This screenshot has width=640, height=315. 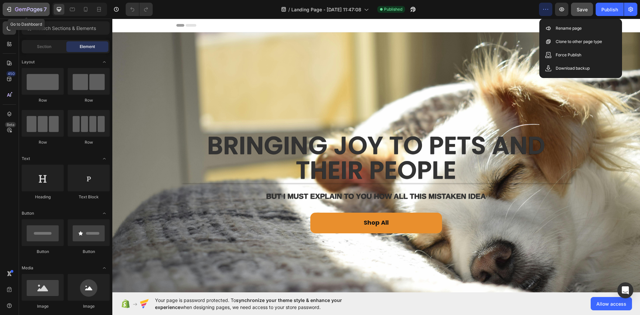 I want to click on div: 450, so click(x=11, y=74).